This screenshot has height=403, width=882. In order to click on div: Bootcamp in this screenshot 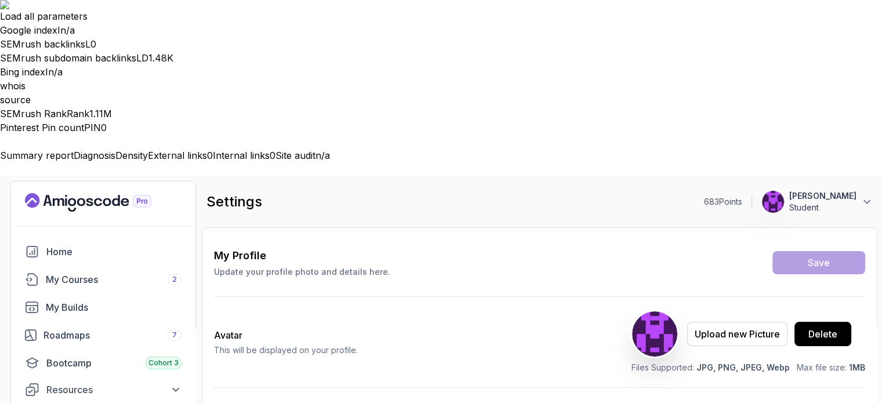, I will do `click(114, 363)`.